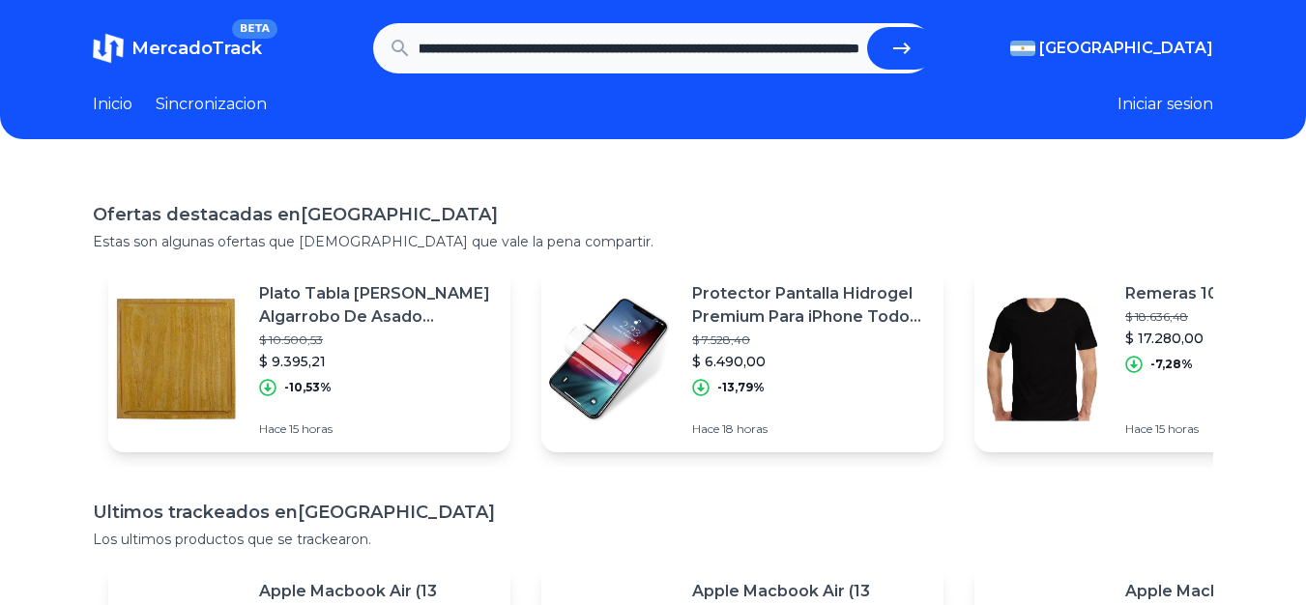  Describe the element at coordinates (254, 29) in the screenshot. I see `span: BETA` at that location.